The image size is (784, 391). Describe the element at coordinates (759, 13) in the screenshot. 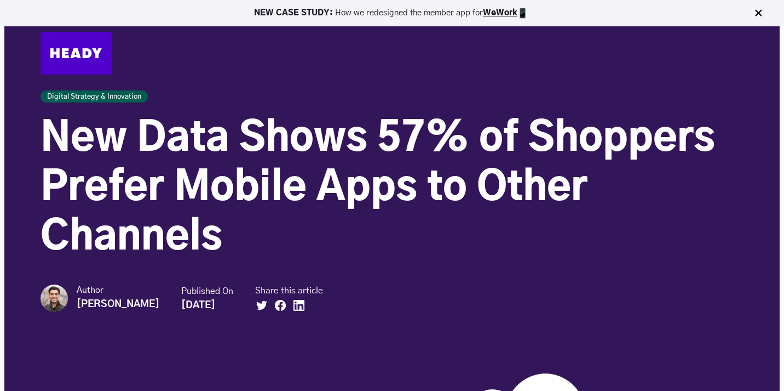

I see `img: Close Bar` at that location.